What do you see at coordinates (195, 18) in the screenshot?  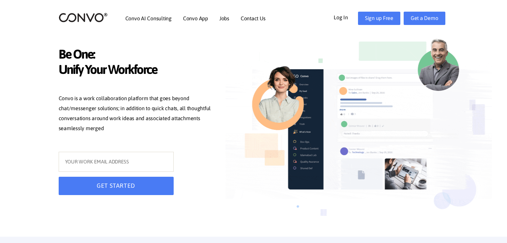 I see `a: Convo App` at bounding box center [195, 18].